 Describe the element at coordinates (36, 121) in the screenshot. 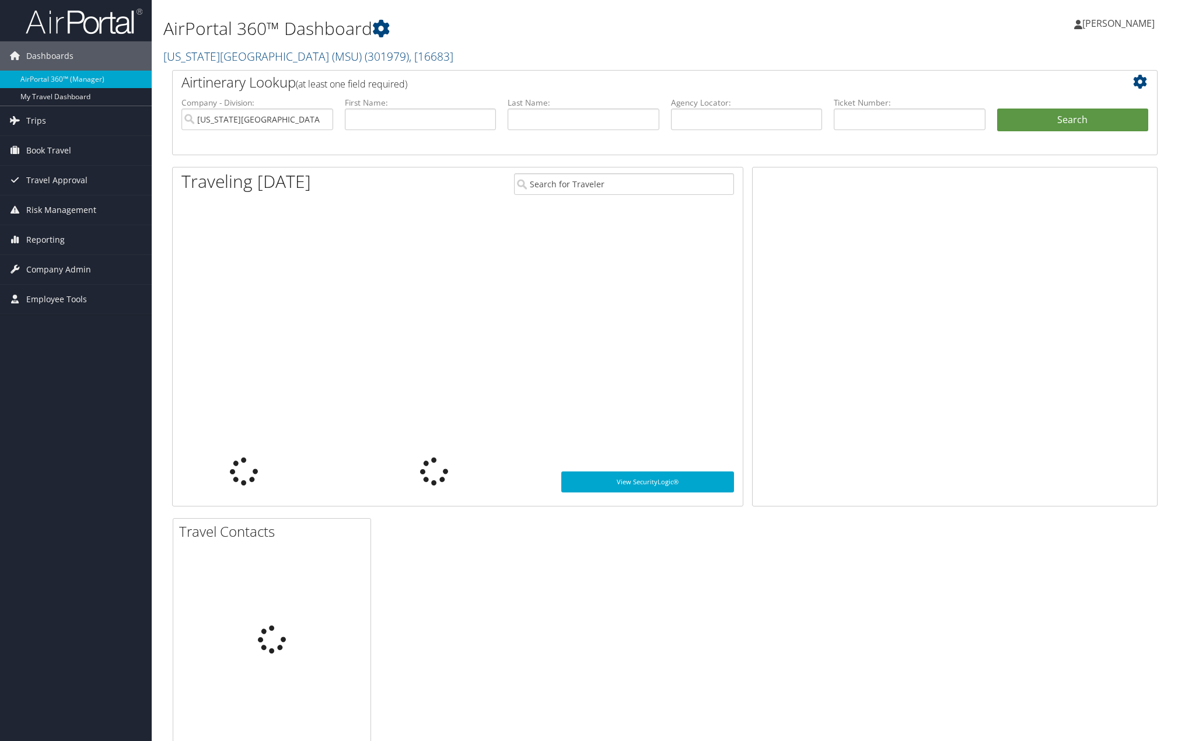

I see `span: Trips` at that location.